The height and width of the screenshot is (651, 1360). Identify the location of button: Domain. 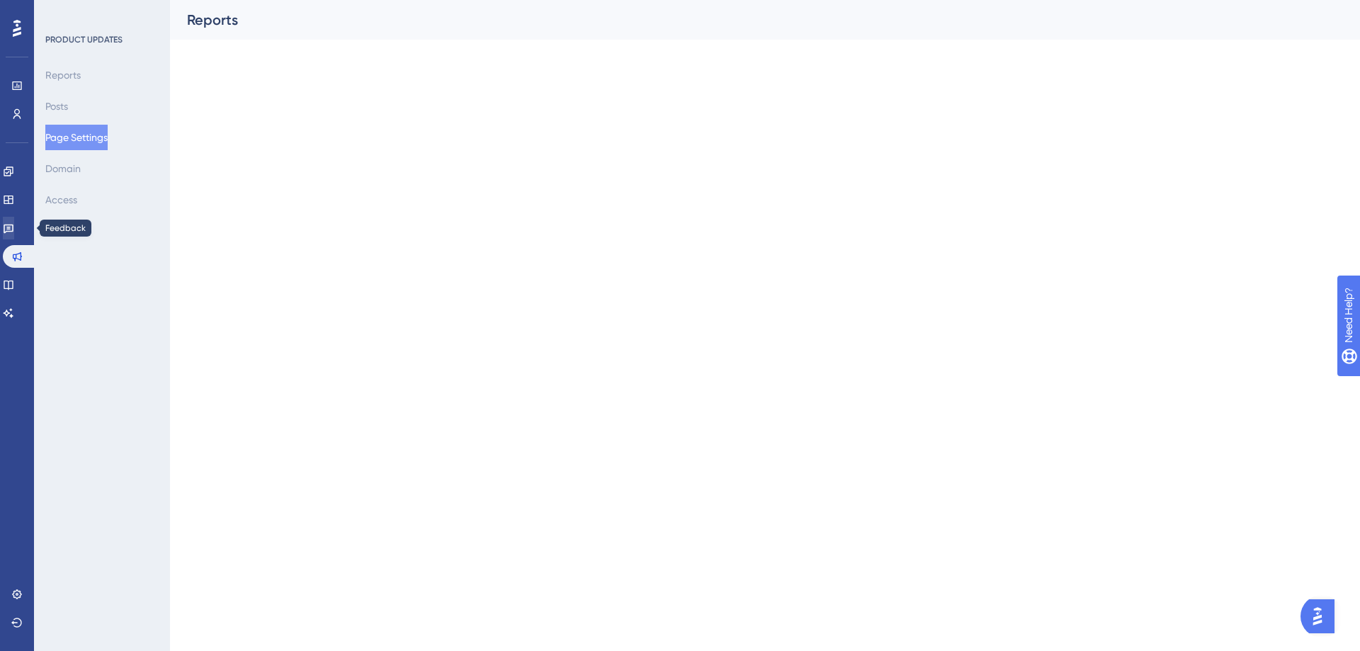
(63, 169).